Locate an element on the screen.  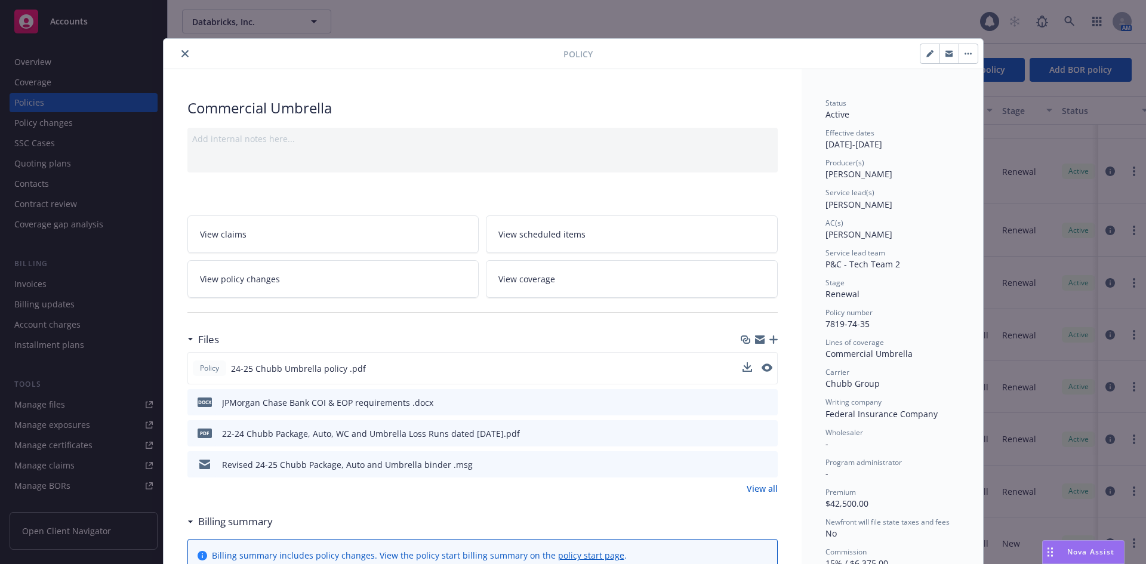
span: Active is located at coordinates (837, 114).